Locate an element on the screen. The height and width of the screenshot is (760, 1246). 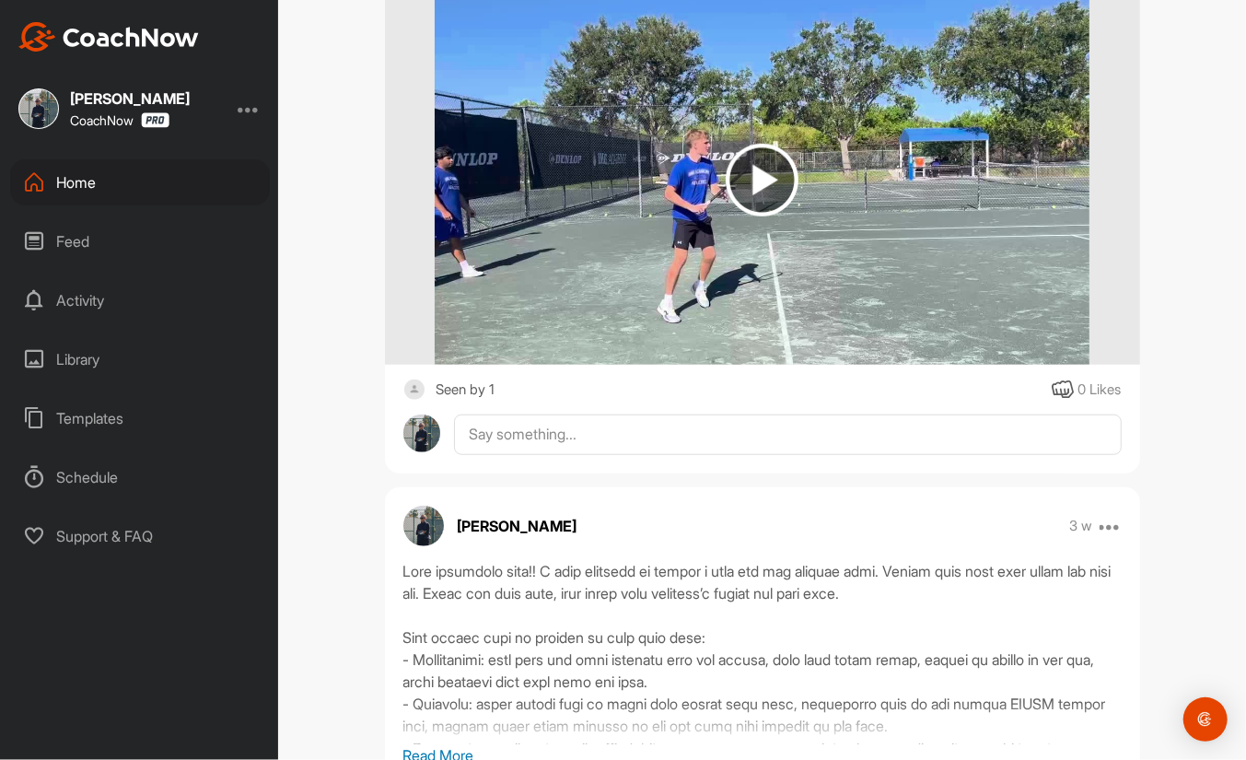
div: 0 Likes is located at coordinates (1100, 390).